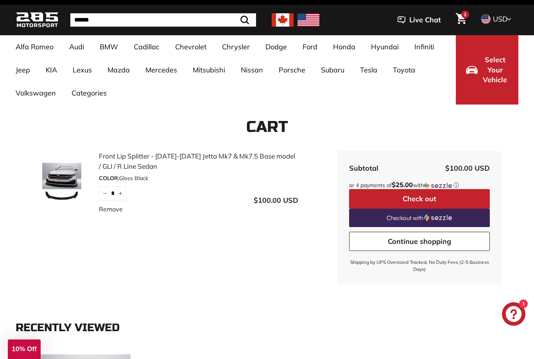 The image size is (534, 359). Describe the element at coordinates (500, 19) in the screenshot. I see `span: USD` at that location.